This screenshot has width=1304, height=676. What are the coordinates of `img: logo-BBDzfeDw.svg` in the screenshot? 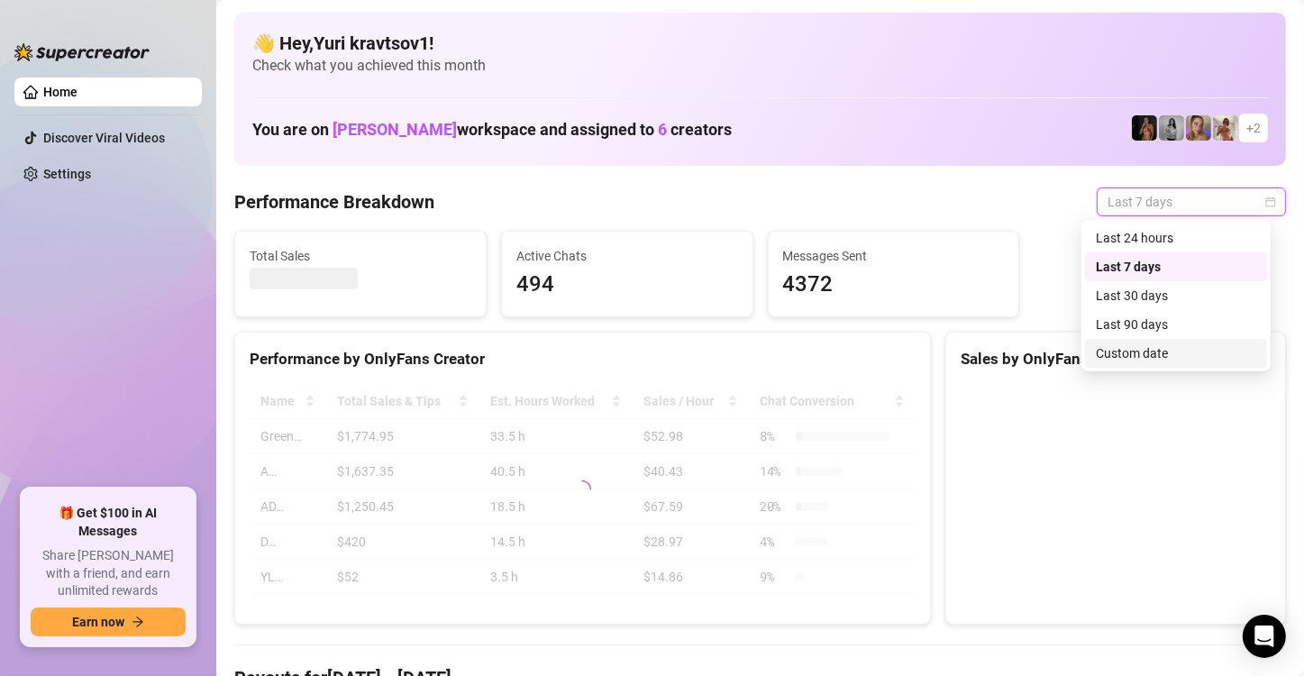 It's located at (82, 52).